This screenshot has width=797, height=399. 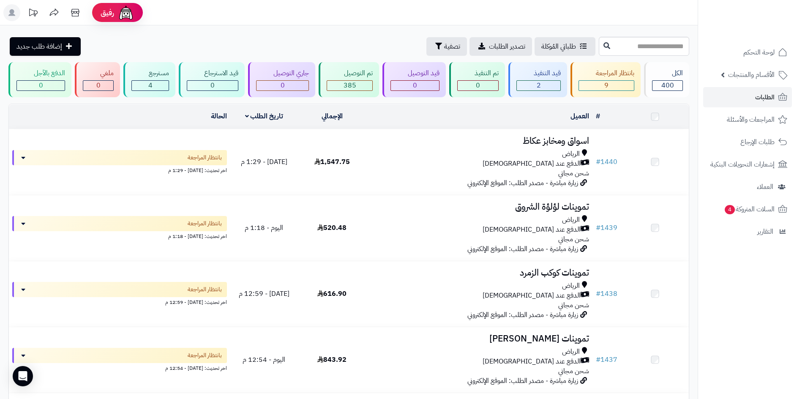 I want to click on span: لوحة التحكم, so click(x=759, y=52).